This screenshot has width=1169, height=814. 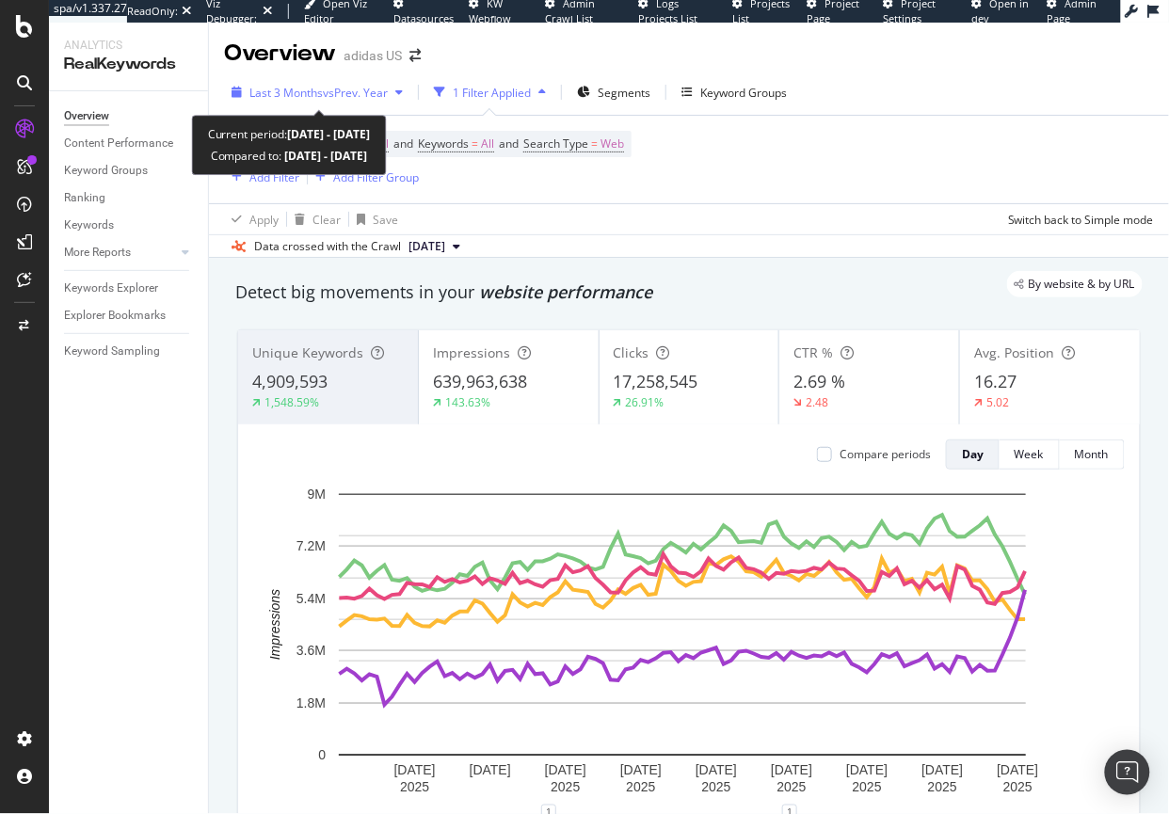 I want to click on text: 0, so click(x=322, y=755).